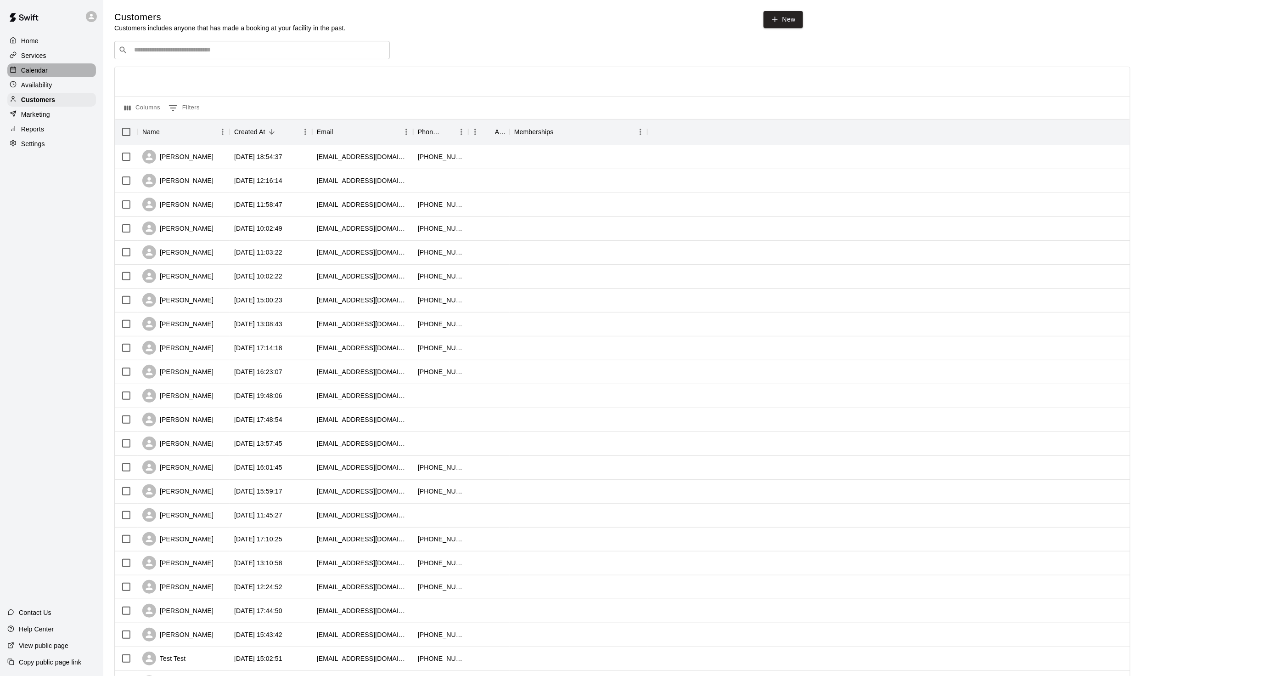 The height and width of the screenshot is (676, 1270). I want to click on div: +15165671623, so click(441, 491).